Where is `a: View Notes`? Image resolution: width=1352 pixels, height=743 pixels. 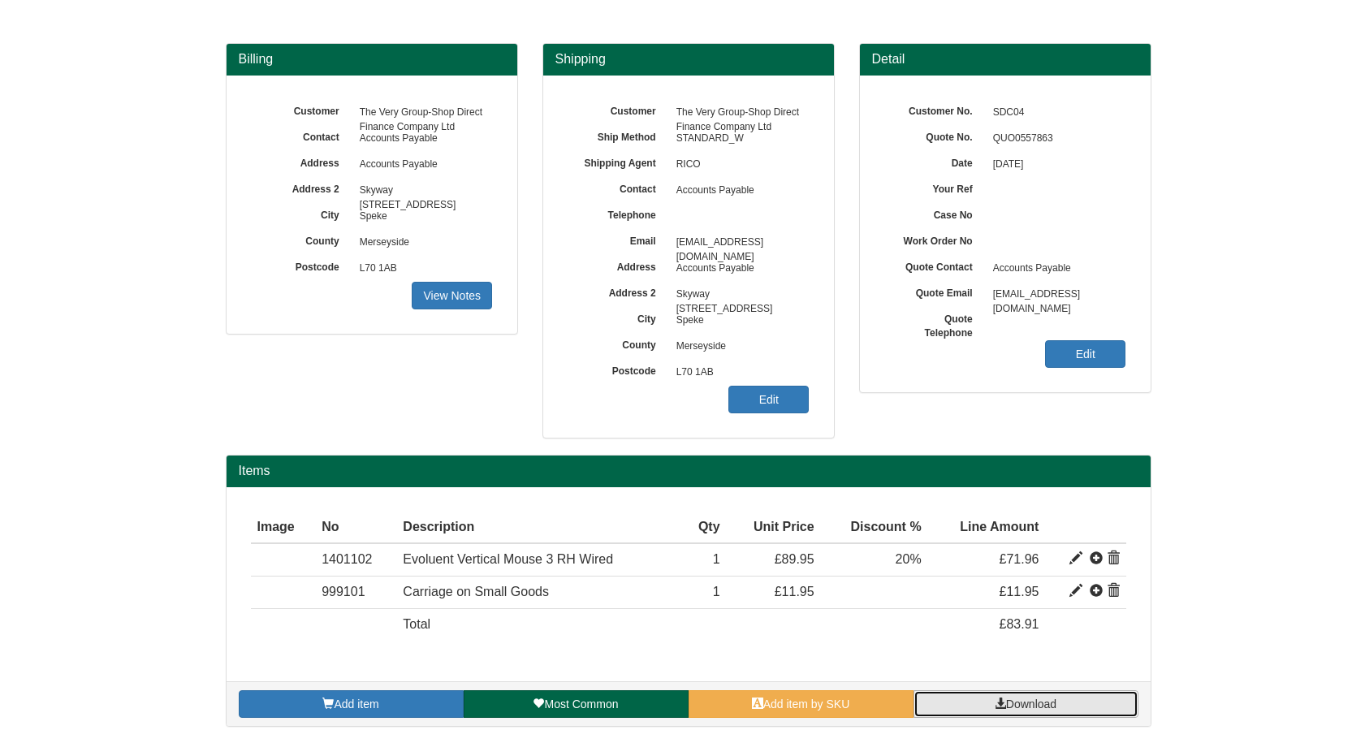
a: View Notes is located at coordinates (451, 295).